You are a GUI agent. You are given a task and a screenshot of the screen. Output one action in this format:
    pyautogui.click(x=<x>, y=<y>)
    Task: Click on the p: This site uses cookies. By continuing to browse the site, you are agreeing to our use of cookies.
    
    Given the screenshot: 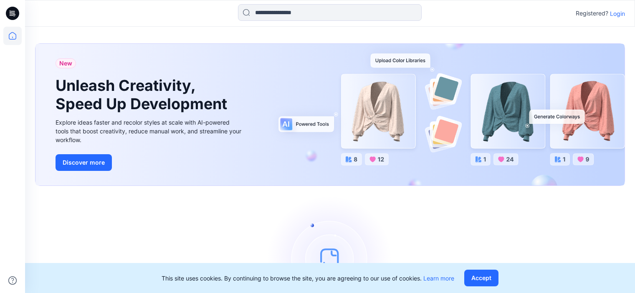 What is the action you would take?
    pyautogui.click(x=307, y=278)
    